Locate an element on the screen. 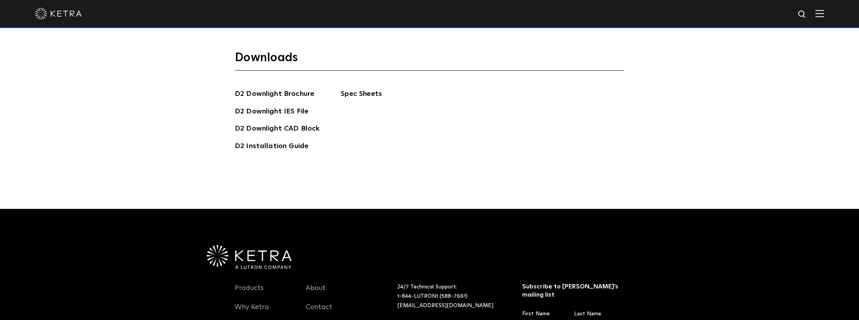  a: Products is located at coordinates (249, 292).